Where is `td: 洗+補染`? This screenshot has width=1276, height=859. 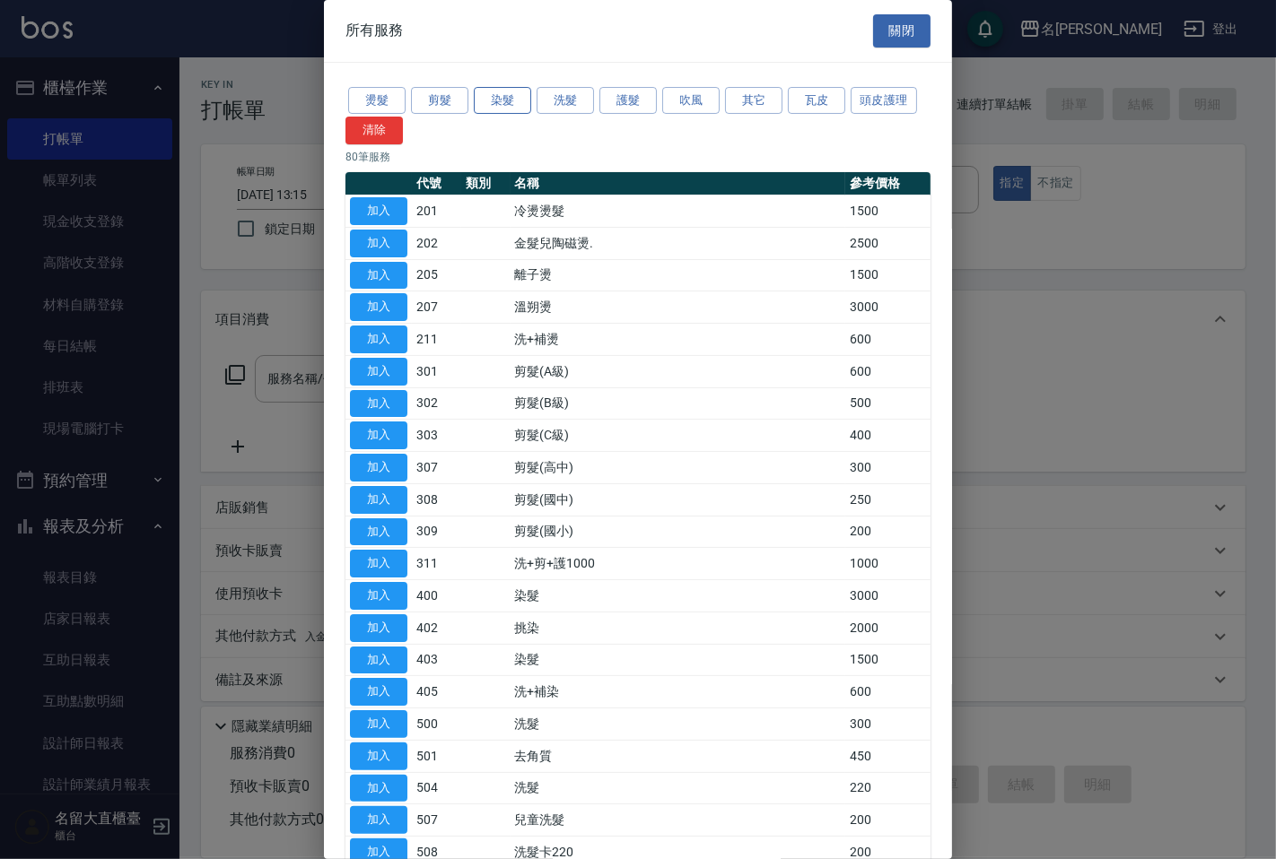 td: 洗+補染 is located at coordinates (677, 693).